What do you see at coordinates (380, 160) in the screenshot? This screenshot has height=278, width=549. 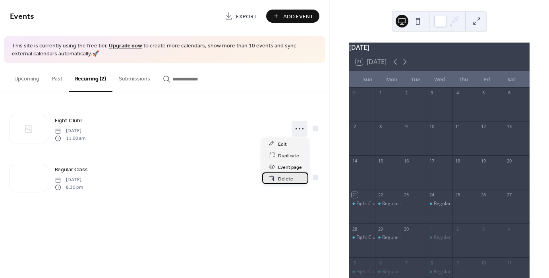 I see `div: 15` at bounding box center [380, 160].